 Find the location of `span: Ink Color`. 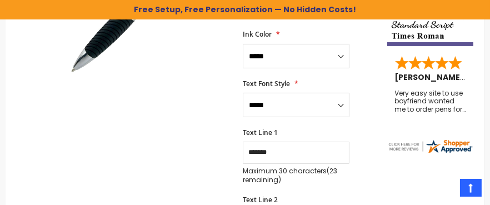

span: Ink Color is located at coordinates (257, 34).